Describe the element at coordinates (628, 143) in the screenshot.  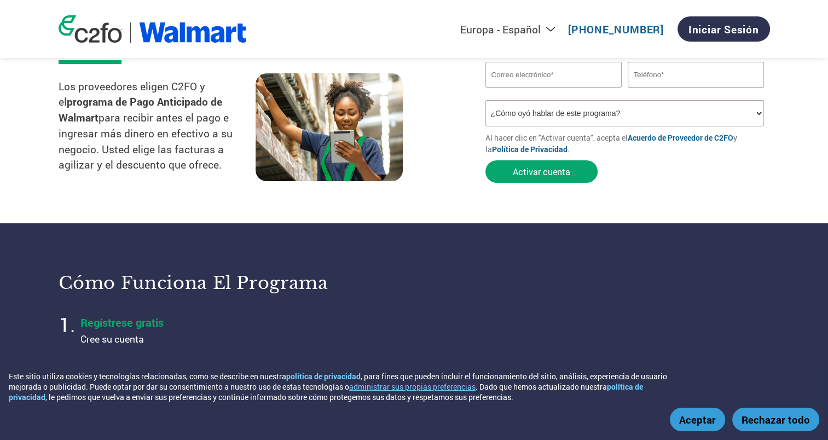
I see `p: Al hacer clic en "Activar cuenta", acepta el y la .` at that location.